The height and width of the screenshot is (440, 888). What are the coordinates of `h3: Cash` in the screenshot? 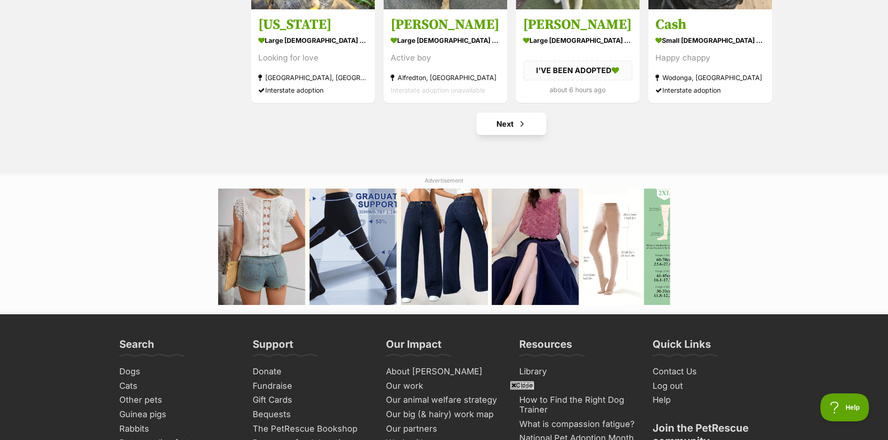 It's located at (710, 25).